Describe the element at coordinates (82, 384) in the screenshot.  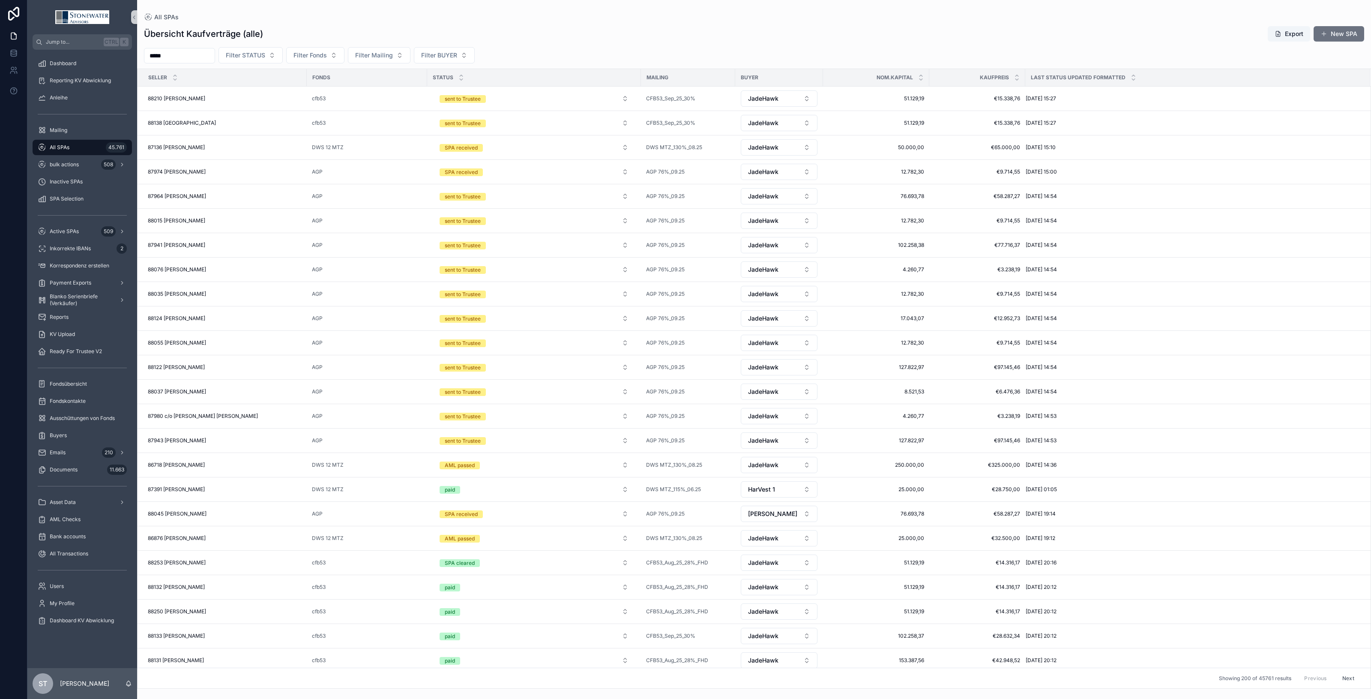
I see `a: Fondsübersicht` at that location.